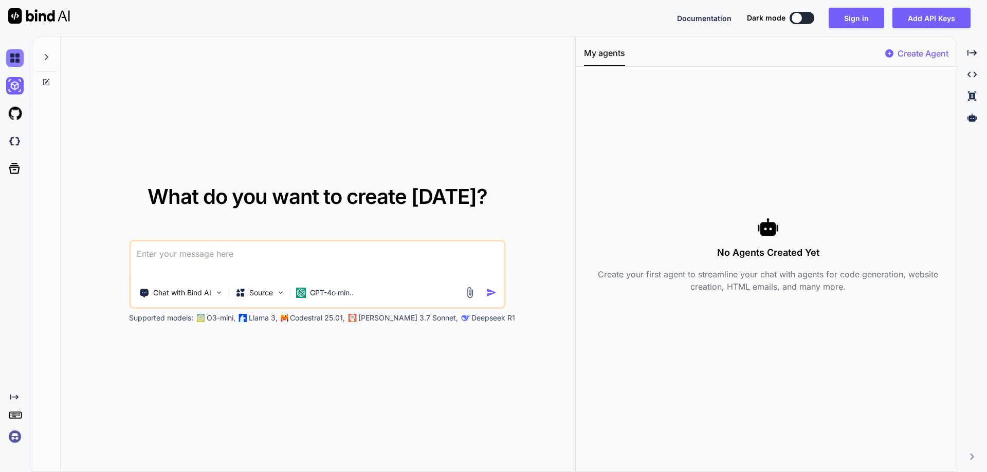 The height and width of the screenshot is (472, 987). Describe the element at coordinates (331, 293) in the screenshot. I see `p: GPT-4o min..` at that location.